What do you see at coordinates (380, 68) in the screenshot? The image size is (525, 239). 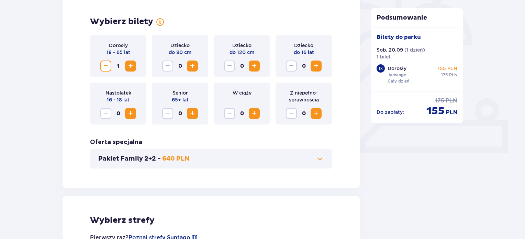 I see `div: 1 x` at bounding box center [380, 68].